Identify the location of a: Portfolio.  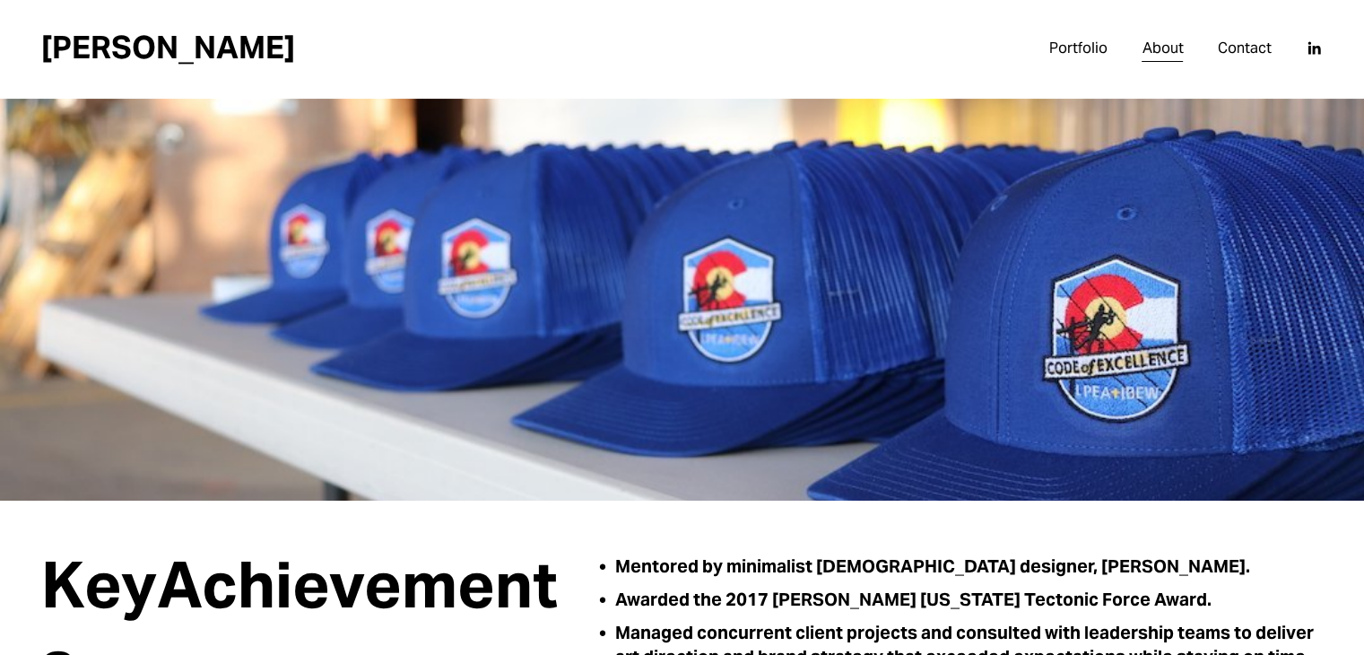
(1078, 48).